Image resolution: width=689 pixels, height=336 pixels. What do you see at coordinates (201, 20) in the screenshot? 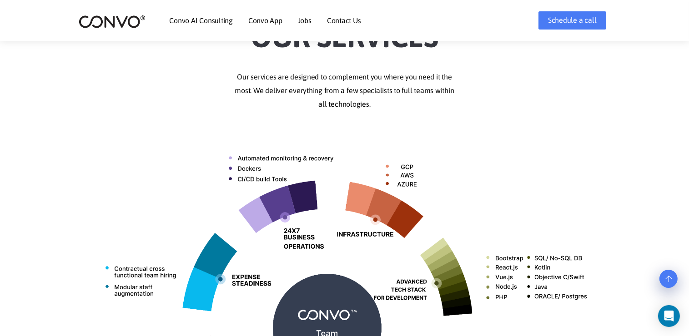
I see `a: Convo AI Consulting` at bounding box center [201, 20].